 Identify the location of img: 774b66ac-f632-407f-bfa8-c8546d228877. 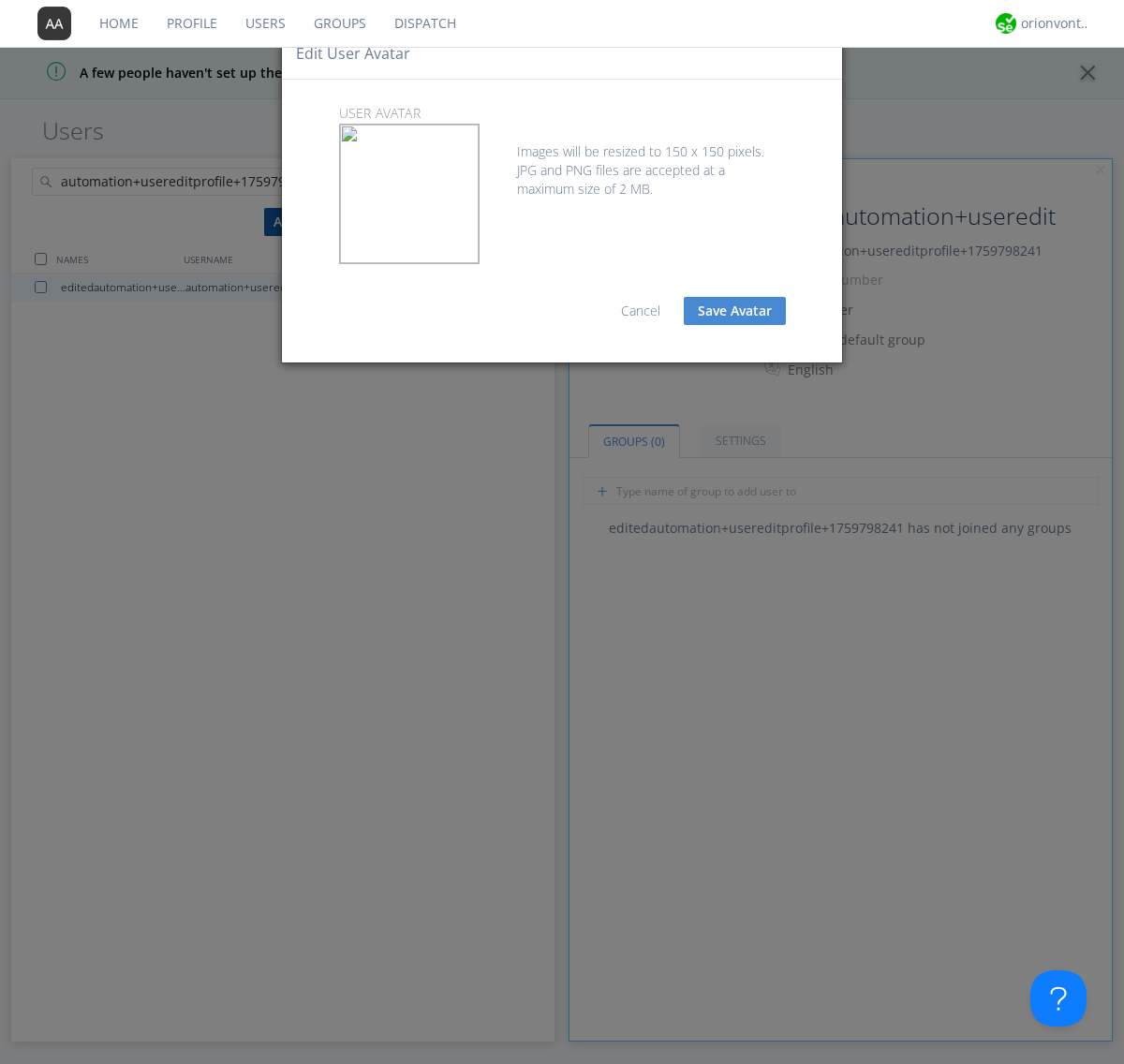
(410, 194).